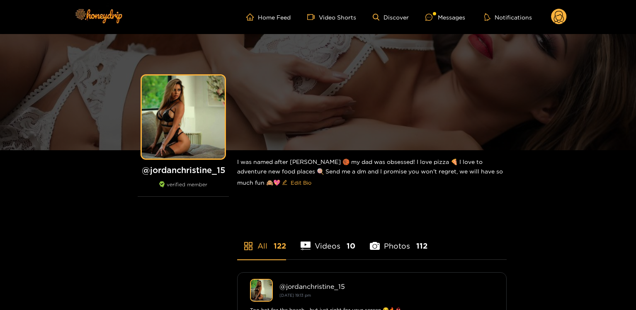  Describe the element at coordinates (328, 241) in the screenshot. I see `li: Videos` at that location.